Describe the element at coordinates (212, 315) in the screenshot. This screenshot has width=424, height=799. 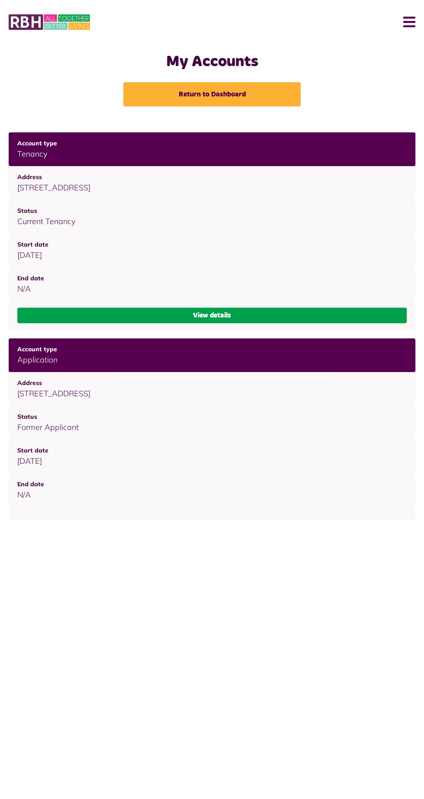
I see `a: View details` at that location.